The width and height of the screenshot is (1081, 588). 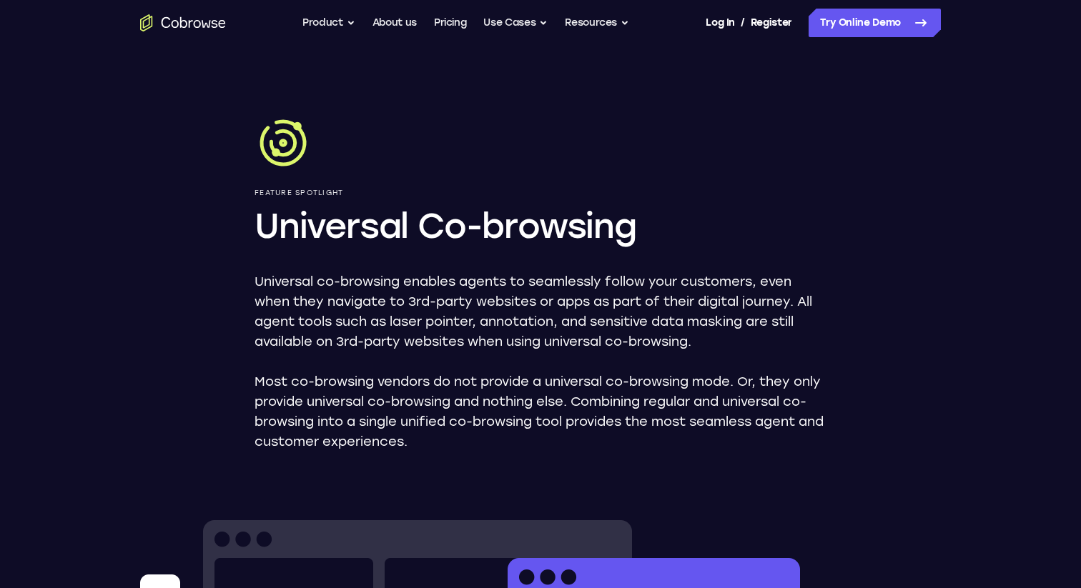 I want to click on a: Log In, so click(x=720, y=23).